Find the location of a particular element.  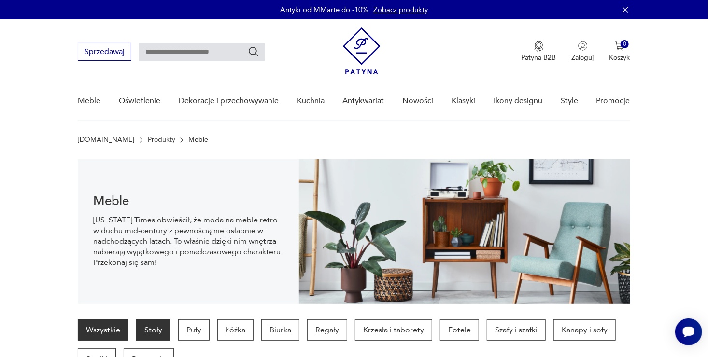

p: Koszyk is located at coordinates (620, 57).